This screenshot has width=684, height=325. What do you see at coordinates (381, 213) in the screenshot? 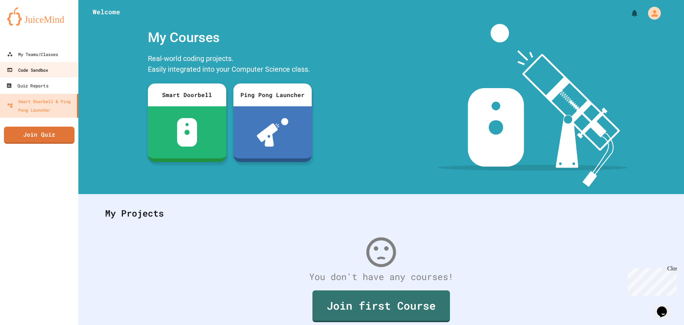
I see `div: My Projects` at bounding box center [381, 213].